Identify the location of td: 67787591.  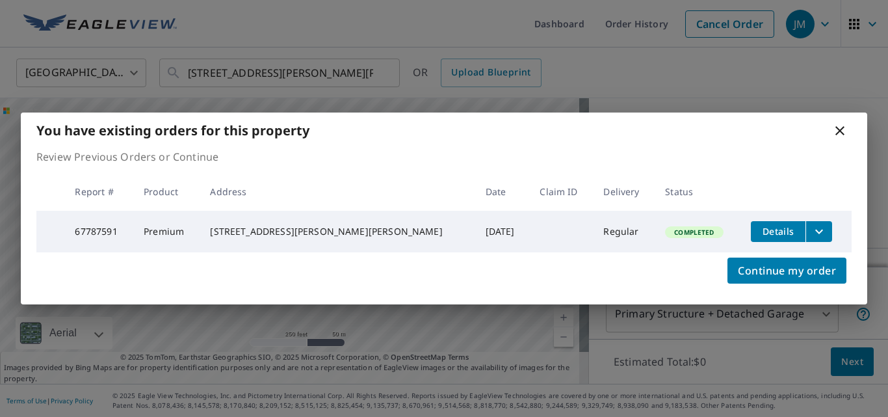
(99, 231).